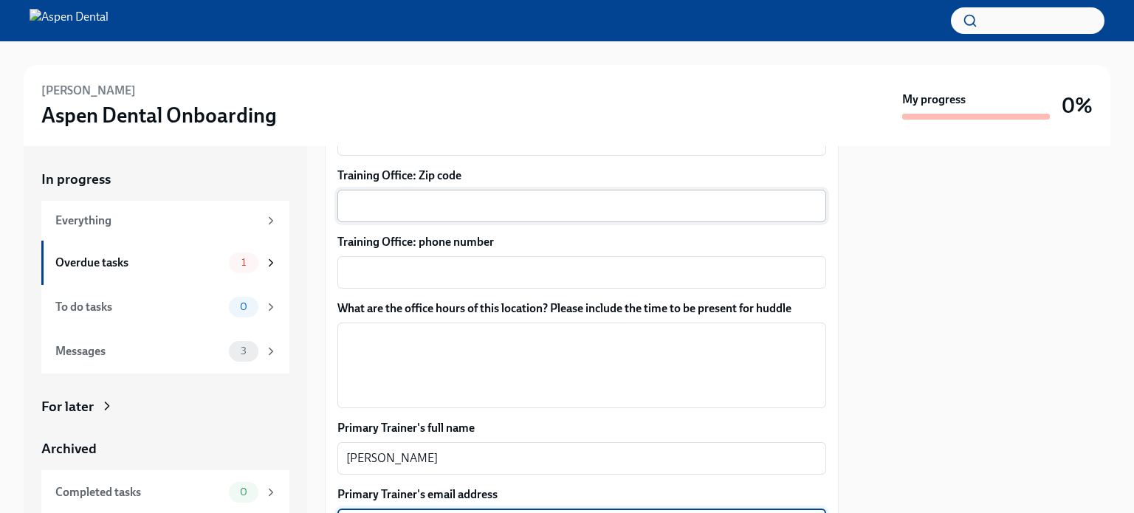  I want to click on label: Primary Trainer's full name, so click(582, 428).